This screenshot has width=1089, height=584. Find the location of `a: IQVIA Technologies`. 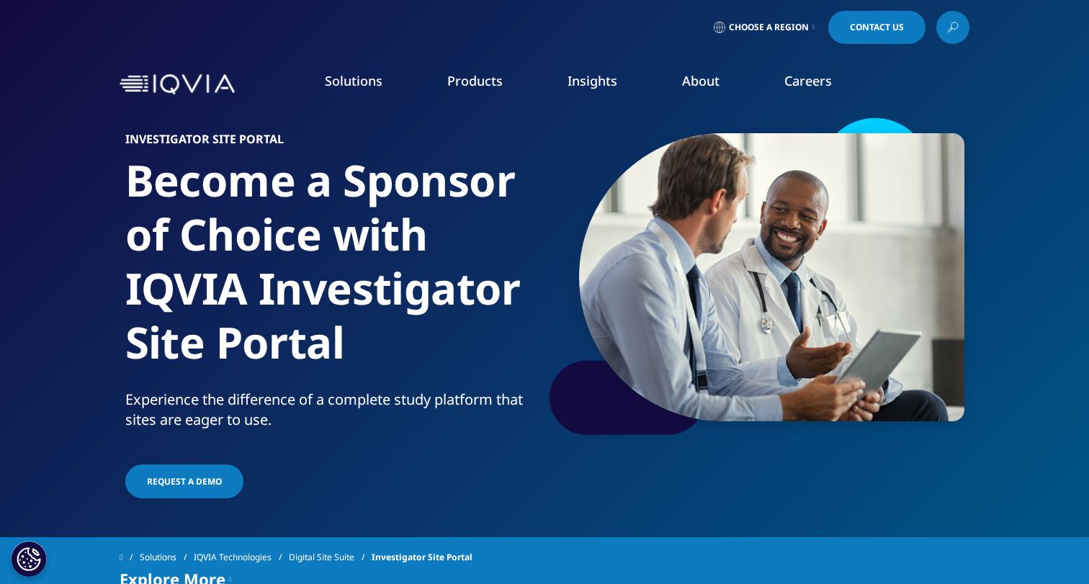

a: IQVIA Technologies is located at coordinates (241, 558).